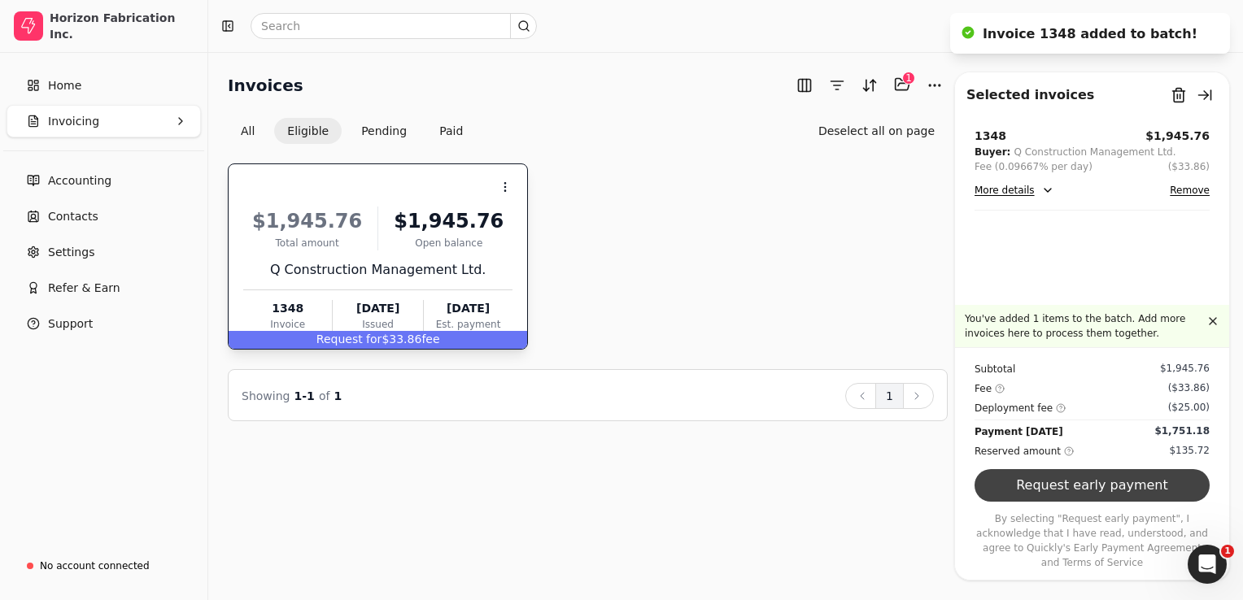  What do you see at coordinates (73, 216) in the screenshot?
I see `span: Contacts` at bounding box center [73, 216].